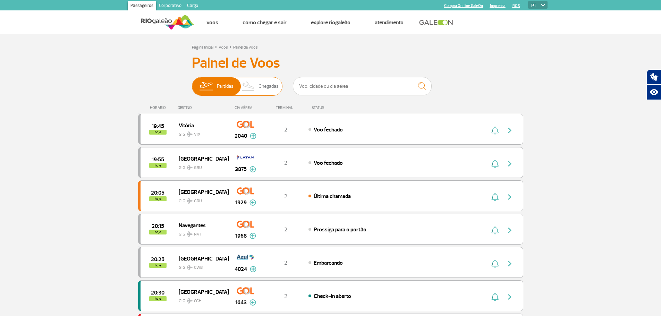 The width and height of the screenshot is (661, 316). I want to click on a: Passageiros, so click(142, 6).